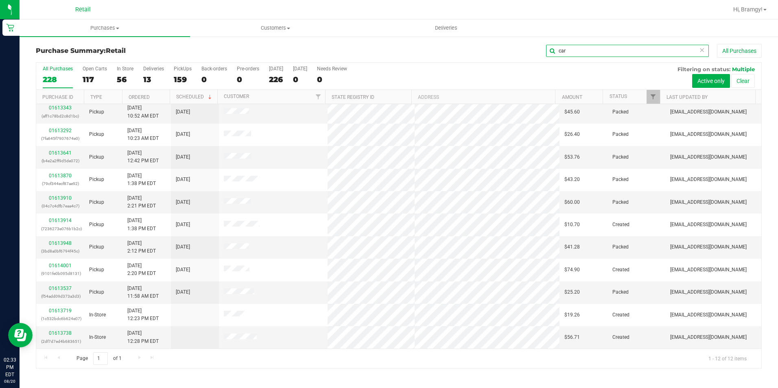 The height and width of the screenshot is (388, 778). I want to click on button: All Purchases, so click(740, 51).